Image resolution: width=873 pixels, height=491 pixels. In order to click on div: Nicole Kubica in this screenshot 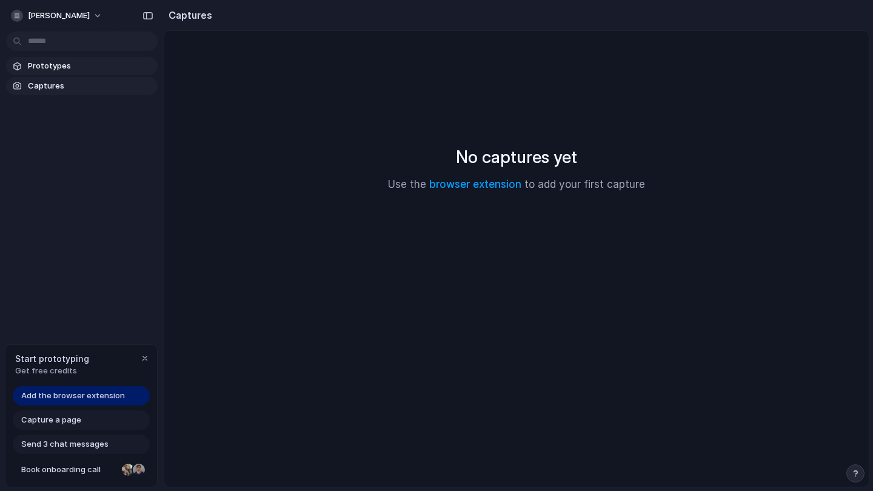, I will do `click(128, 470)`.